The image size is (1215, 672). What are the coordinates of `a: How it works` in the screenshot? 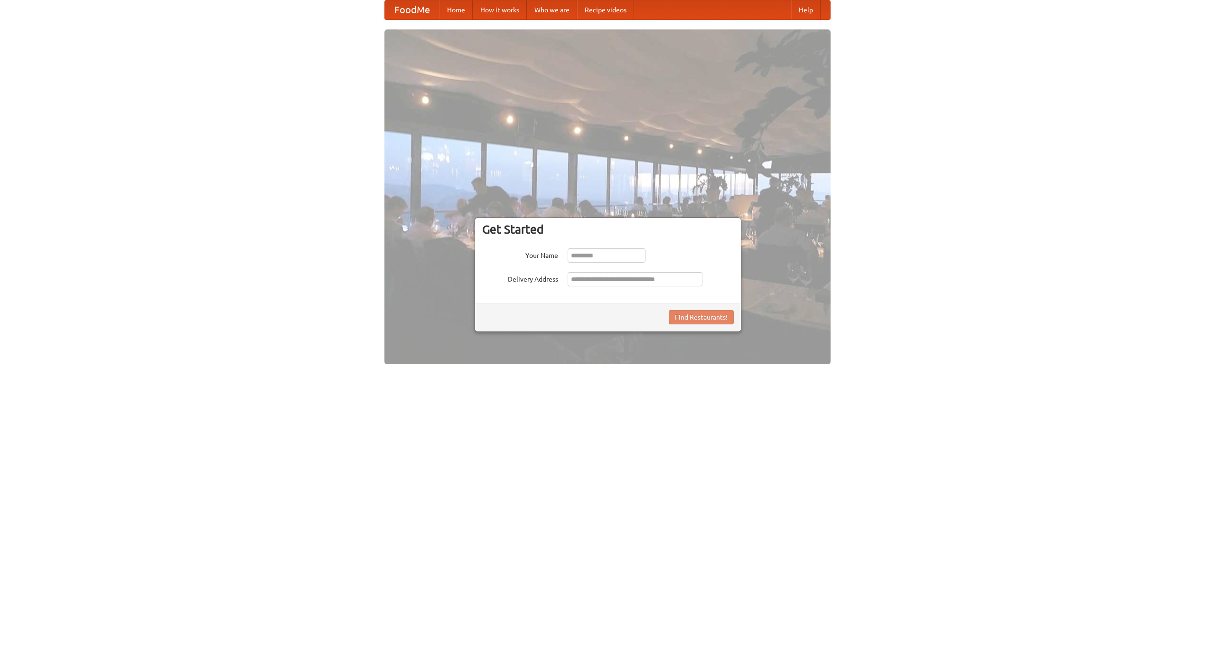 It's located at (500, 10).